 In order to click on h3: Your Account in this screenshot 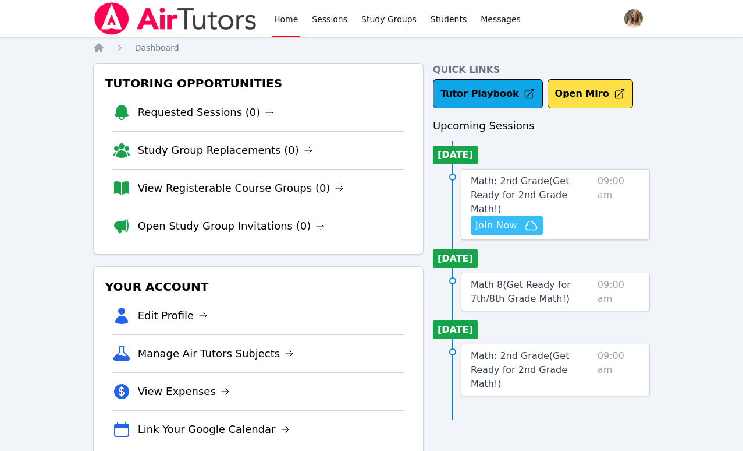, I will do `click(258, 286)`.